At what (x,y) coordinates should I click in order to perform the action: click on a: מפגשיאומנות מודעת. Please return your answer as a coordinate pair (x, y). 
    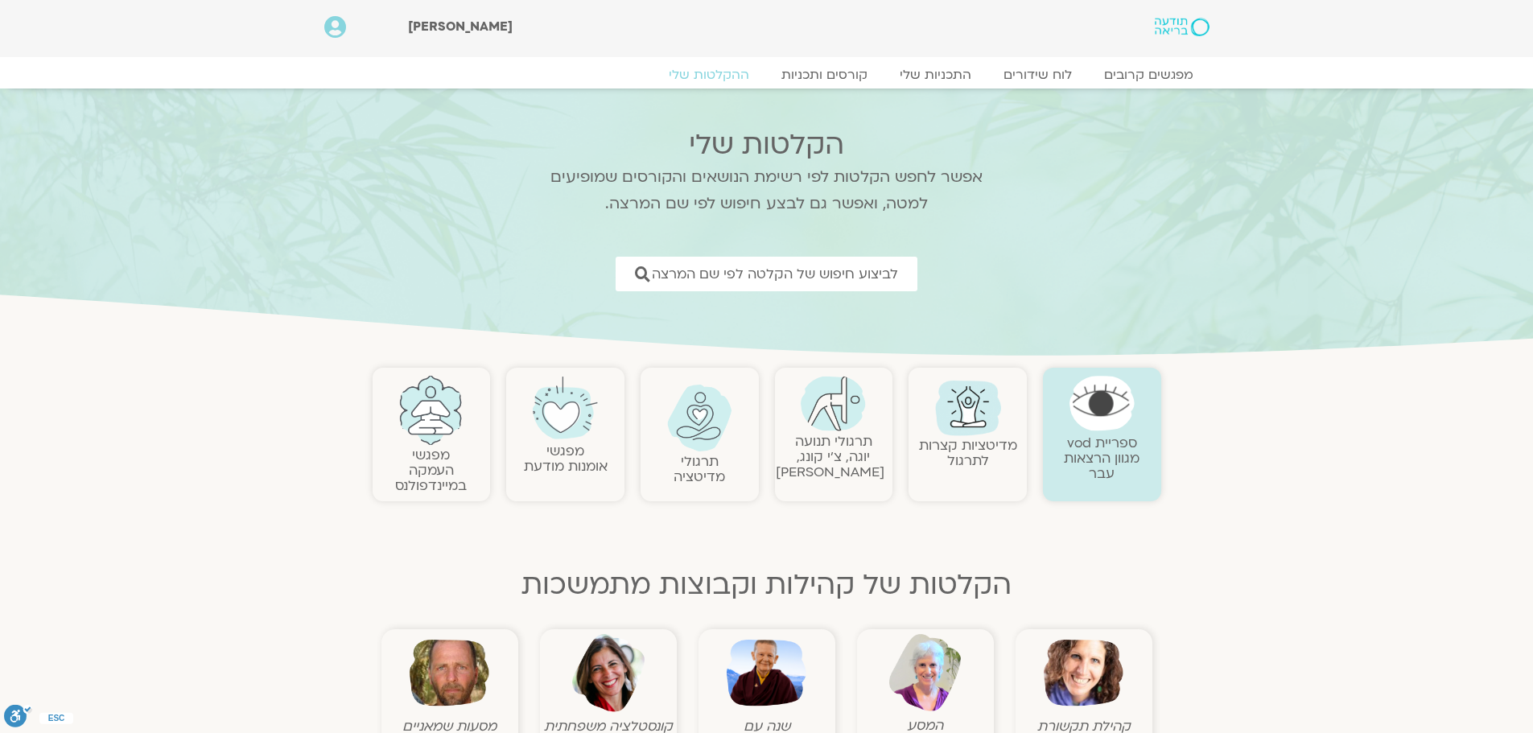
    Looking at the image, I should click on (566, 459).